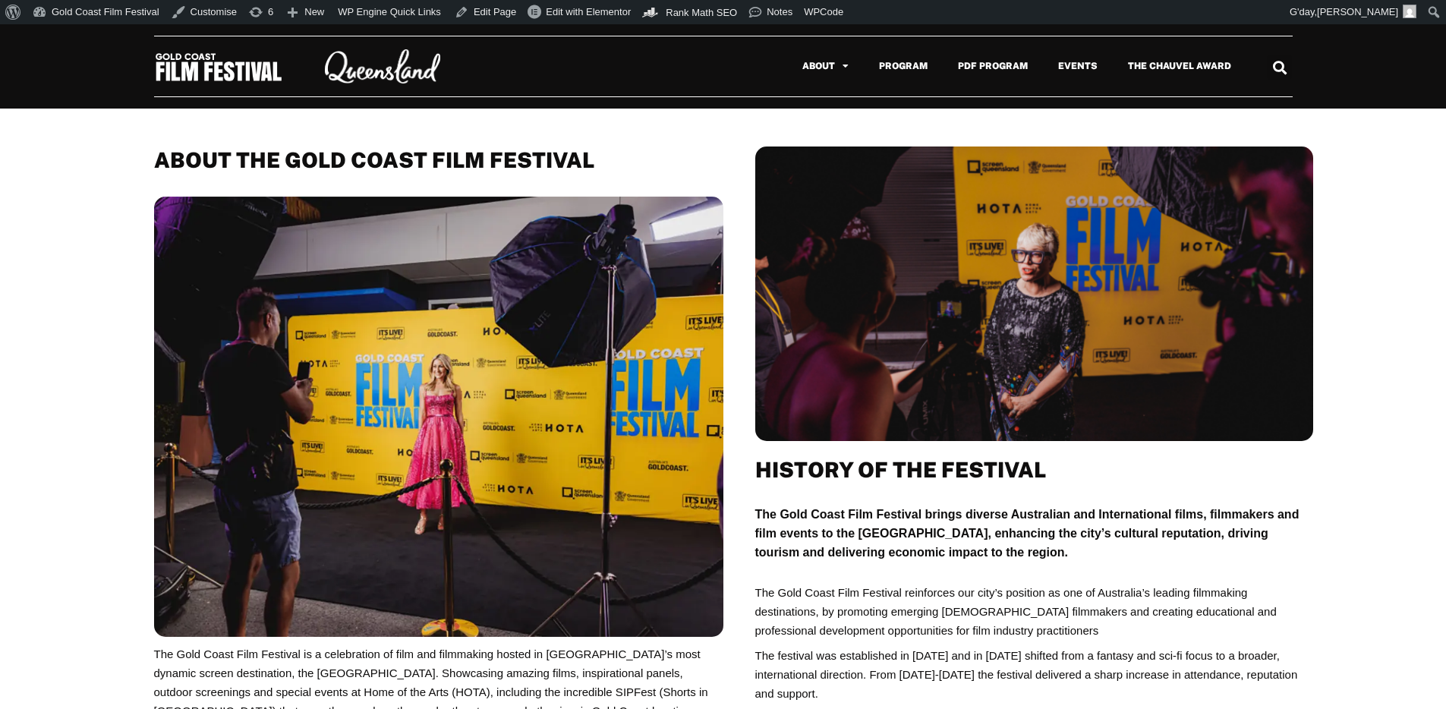 Image resolution: width=1446 pixels, height=709 pixels. I want to click on span: Rank Math SEO, so click(702, 12).